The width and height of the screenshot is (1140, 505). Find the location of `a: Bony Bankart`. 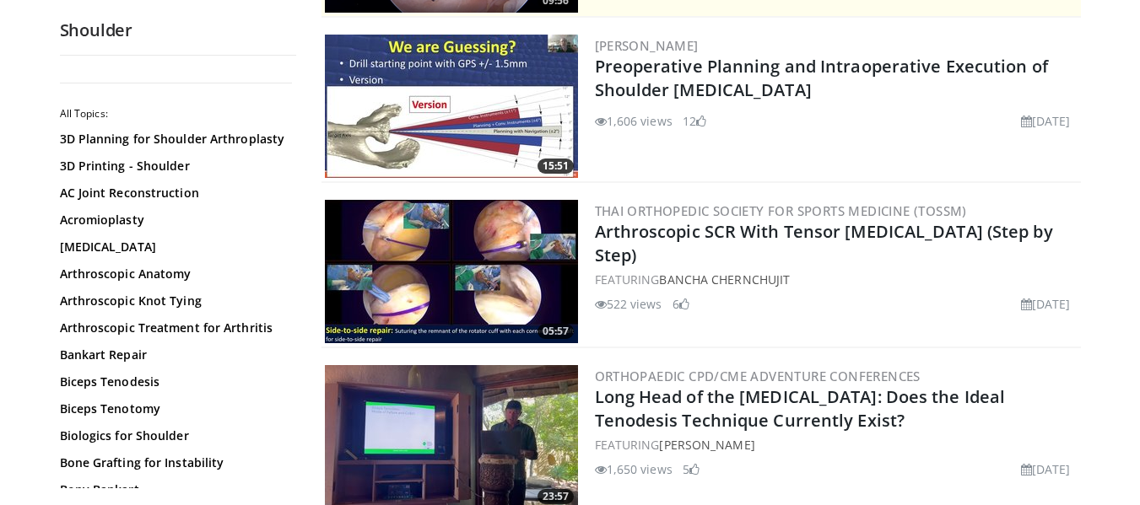

a: Bony Bankart is located at coordinates (174, 490).